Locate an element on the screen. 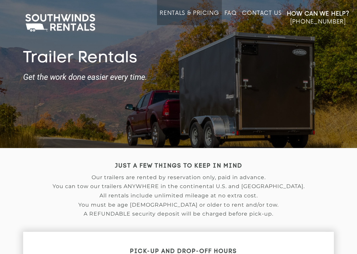 This screenshot has height=254, width=357. p: Our trailers are rented by reservation only, paid in advance. is located at coordinates (179, 177).